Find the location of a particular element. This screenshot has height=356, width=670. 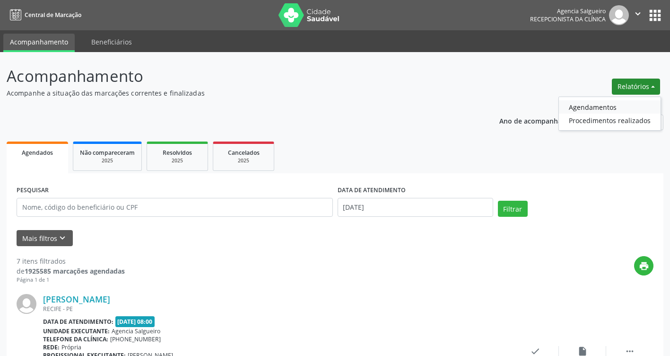

input: Nome, código do beneficiário ou CPF is located at coordinates (174, 207).